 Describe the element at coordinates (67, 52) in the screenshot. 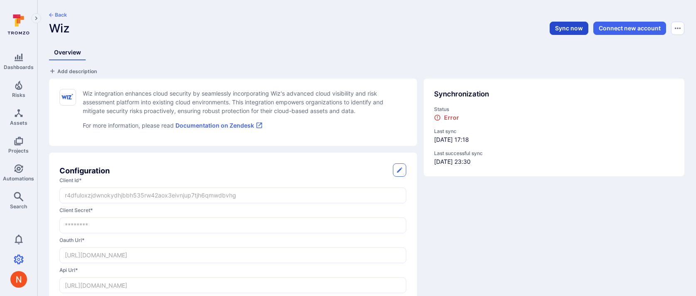

I see `a: Overview` at that location.